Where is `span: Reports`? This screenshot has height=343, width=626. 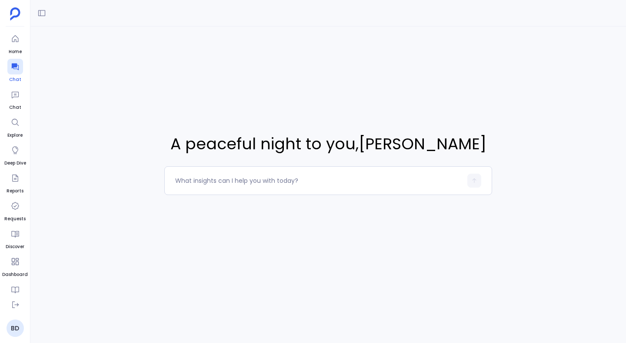 span: Reports is located at coordinates (15, 191).